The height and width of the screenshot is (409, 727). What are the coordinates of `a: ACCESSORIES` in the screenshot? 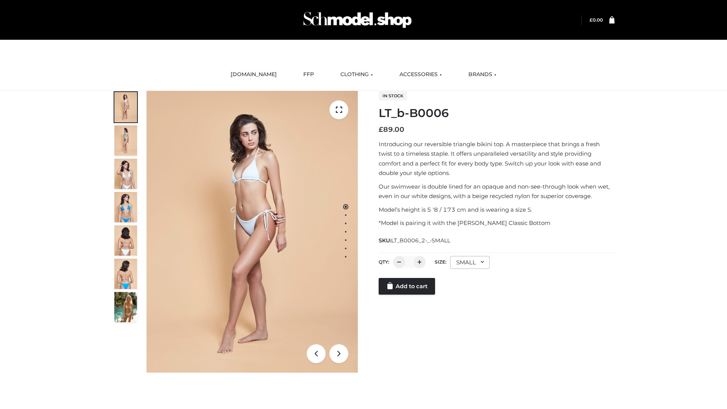 It's located at (421, 75).